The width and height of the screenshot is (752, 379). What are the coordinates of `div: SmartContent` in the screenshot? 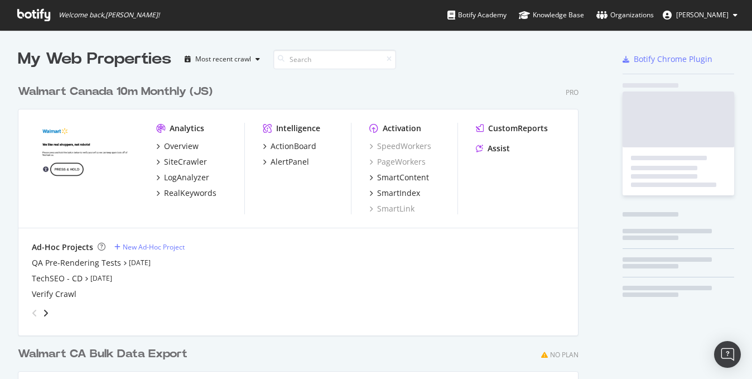 It's located at (403, 177).